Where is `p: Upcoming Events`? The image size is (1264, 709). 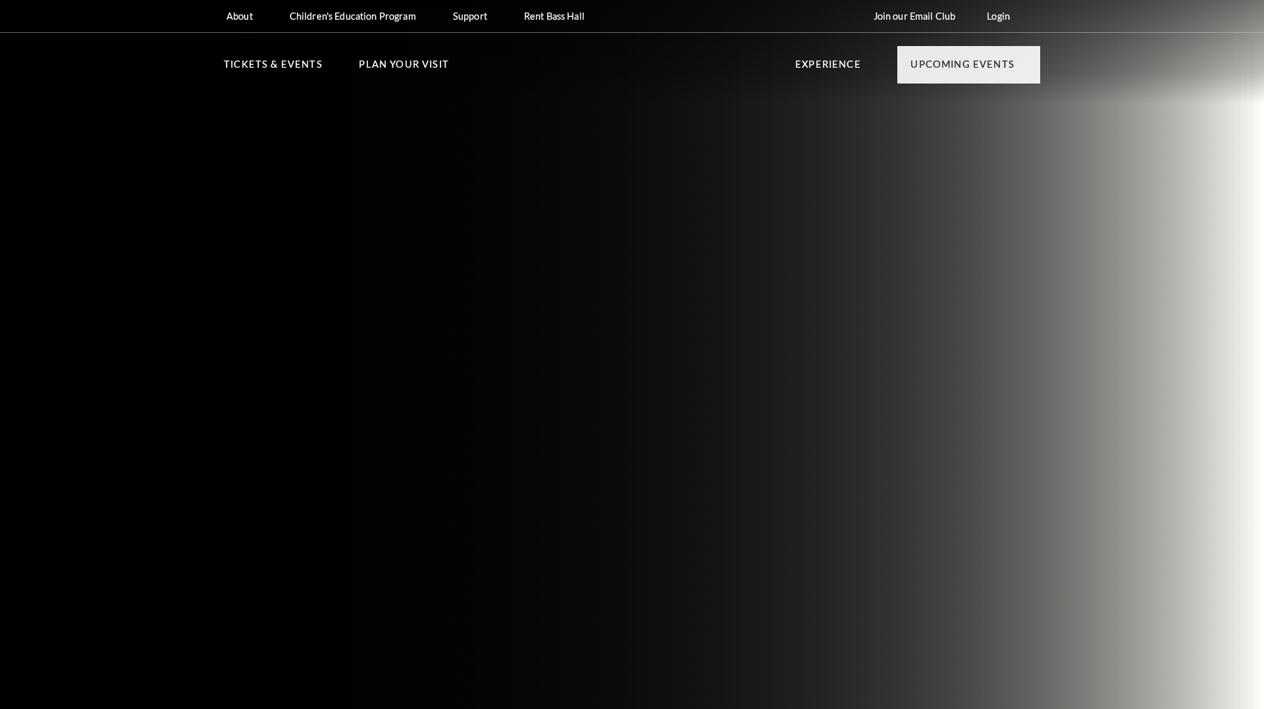 p: Upcoming Events is located at coordinates (962, 68).